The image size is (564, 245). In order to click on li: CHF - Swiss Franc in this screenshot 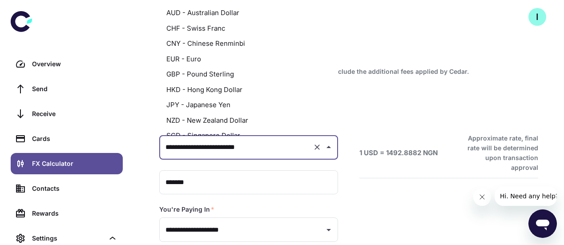, I will do `click(249, 28)`.